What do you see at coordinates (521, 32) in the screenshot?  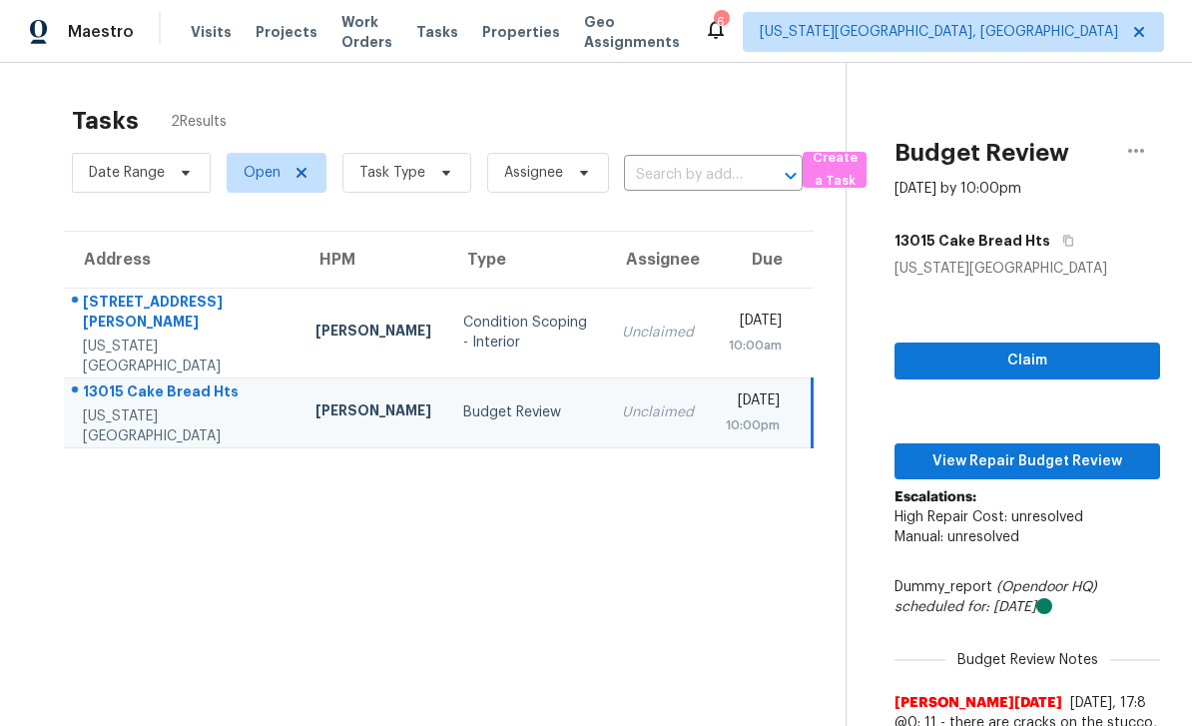 I see `span: Properties` at bounding box center [521, 32].